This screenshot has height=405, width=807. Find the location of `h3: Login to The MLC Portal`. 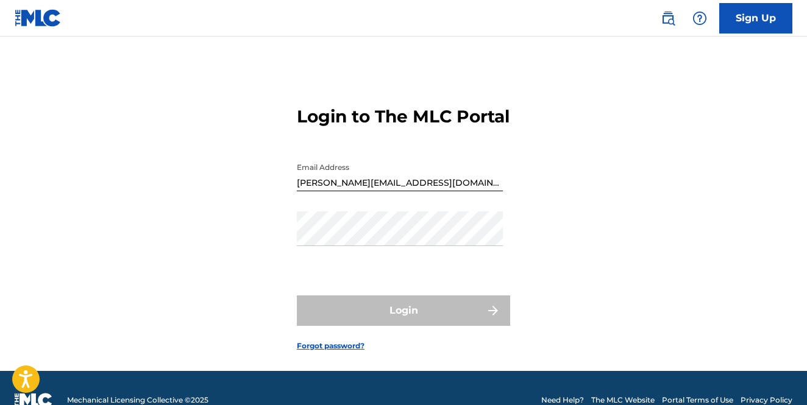

h3: Login to The MLC Portal is located at coordinates (403, 116).